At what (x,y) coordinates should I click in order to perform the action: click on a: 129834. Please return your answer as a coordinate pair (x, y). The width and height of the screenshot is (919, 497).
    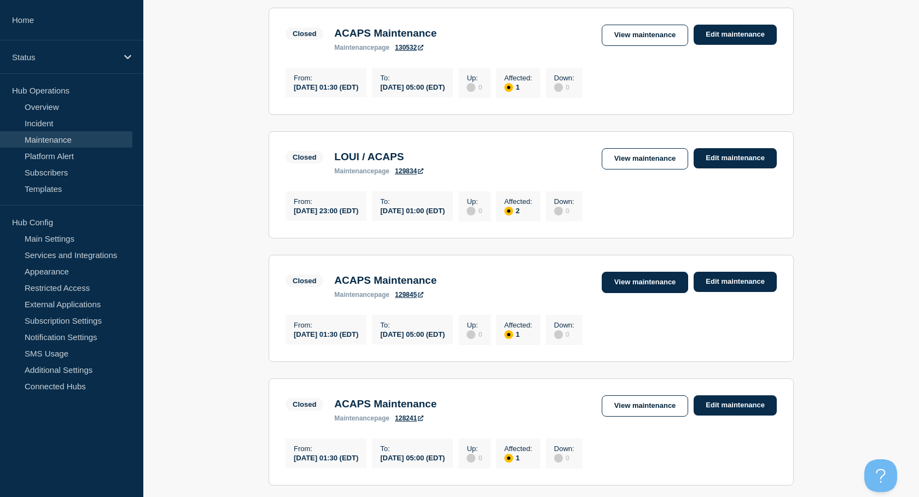
    Looking at the image, I should click on (409, 171).